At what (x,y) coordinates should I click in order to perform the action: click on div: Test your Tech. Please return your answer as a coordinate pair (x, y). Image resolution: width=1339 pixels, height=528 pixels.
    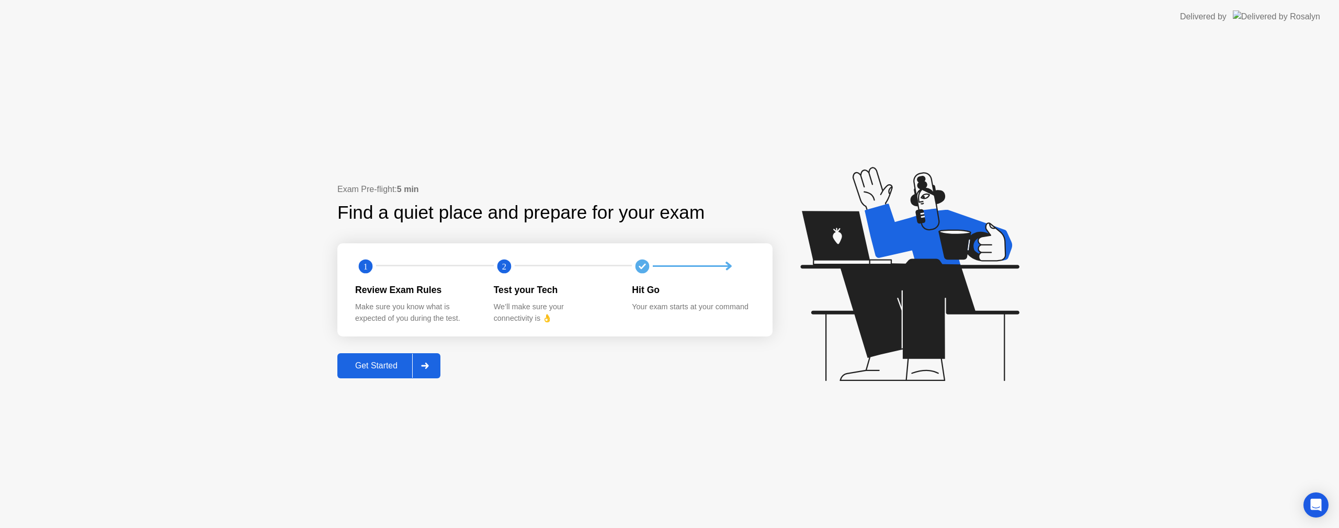
    Looking at the image, I should click on (554, 290).